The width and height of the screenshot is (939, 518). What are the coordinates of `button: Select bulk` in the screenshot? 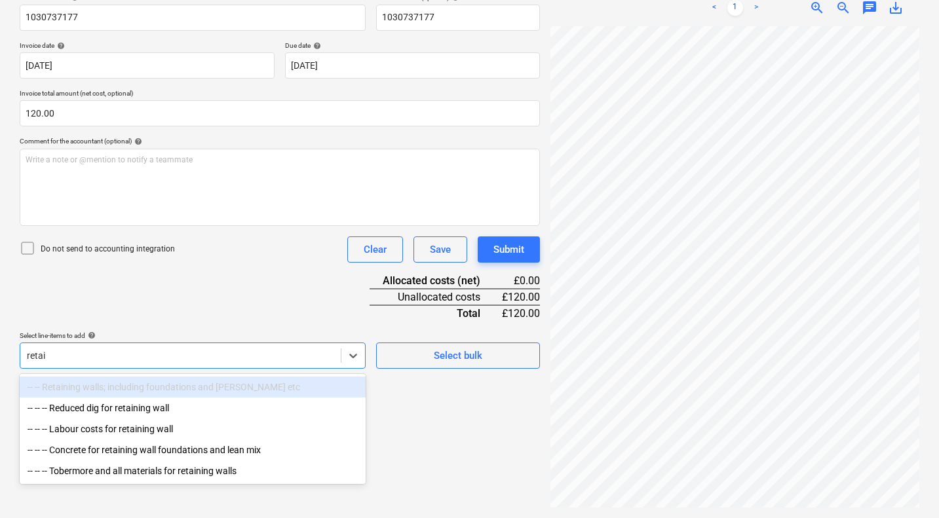 It's located at (458, 356).